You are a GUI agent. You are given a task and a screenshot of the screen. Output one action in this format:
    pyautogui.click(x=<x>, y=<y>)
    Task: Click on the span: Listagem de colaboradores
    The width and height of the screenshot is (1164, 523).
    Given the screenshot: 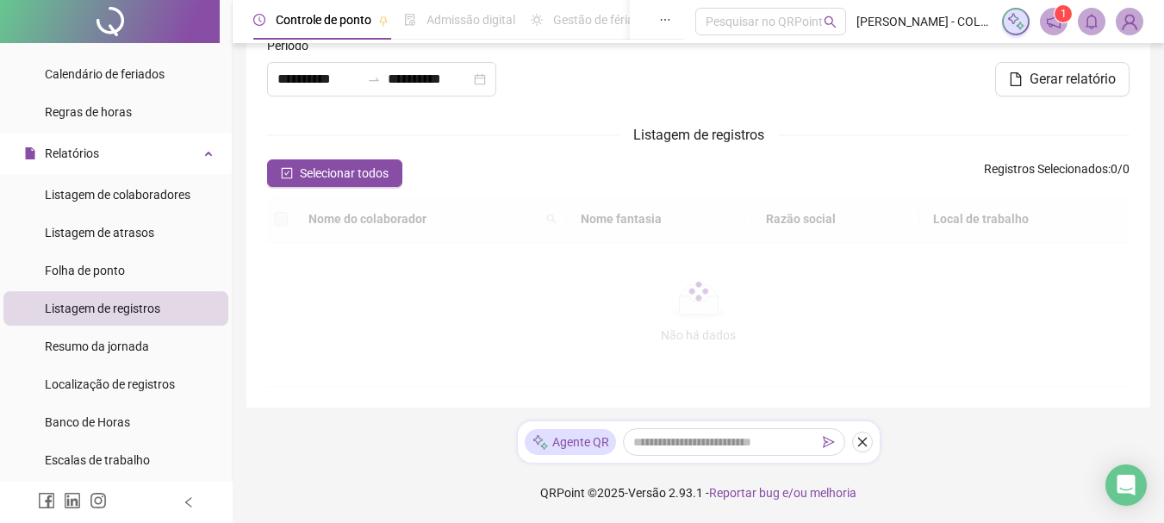 What is the action you would take?
    pyautogui.click(x=117, y=195)
    